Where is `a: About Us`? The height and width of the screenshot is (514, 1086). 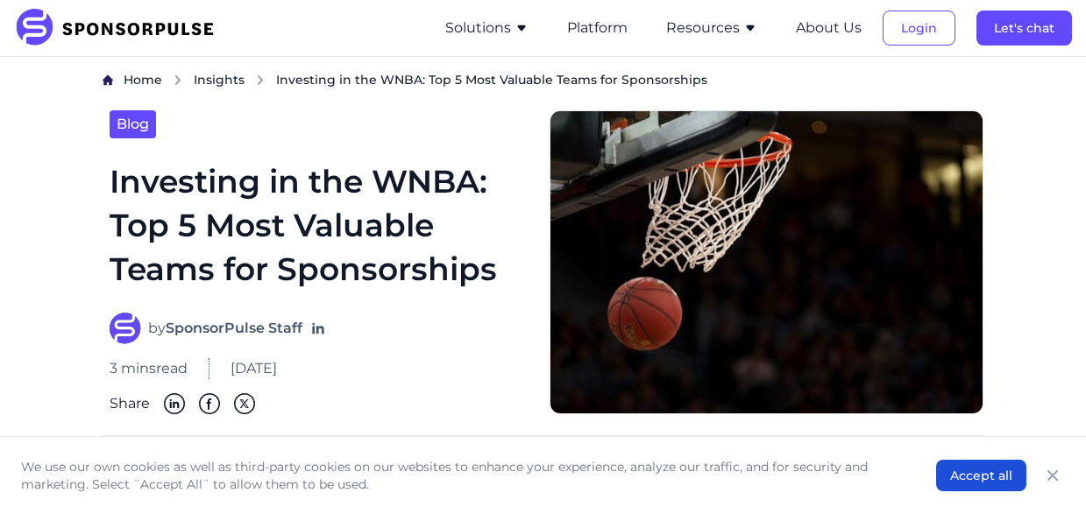
a: About Us is located at coordinates (828, 28).